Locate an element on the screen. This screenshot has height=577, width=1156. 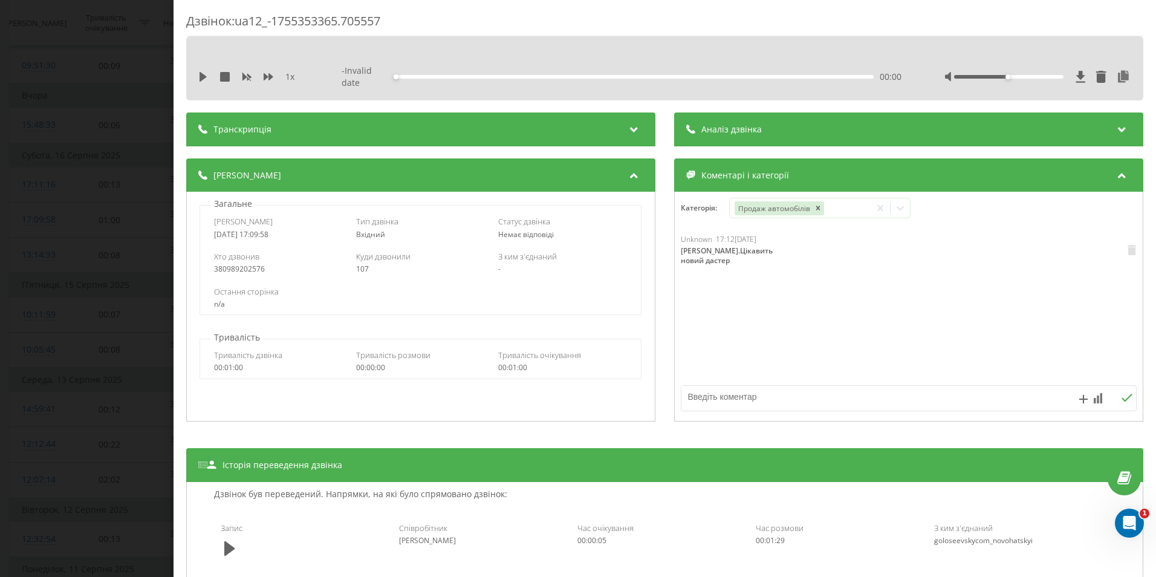
span: Запис is located at coordinates (232, 528).